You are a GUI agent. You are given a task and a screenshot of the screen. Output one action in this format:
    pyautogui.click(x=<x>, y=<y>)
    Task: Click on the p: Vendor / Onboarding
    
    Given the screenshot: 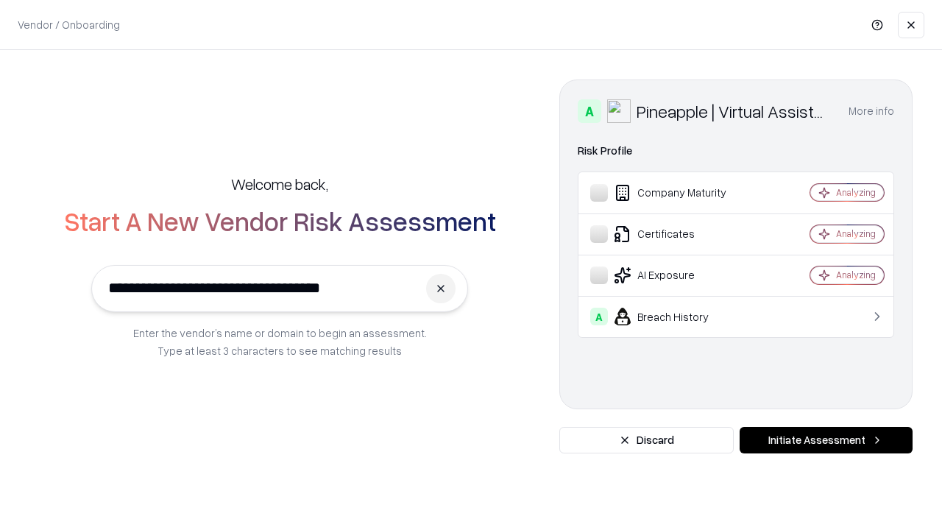 What is the action you would take?
    pyautogui.click(x=68, y=24)
    